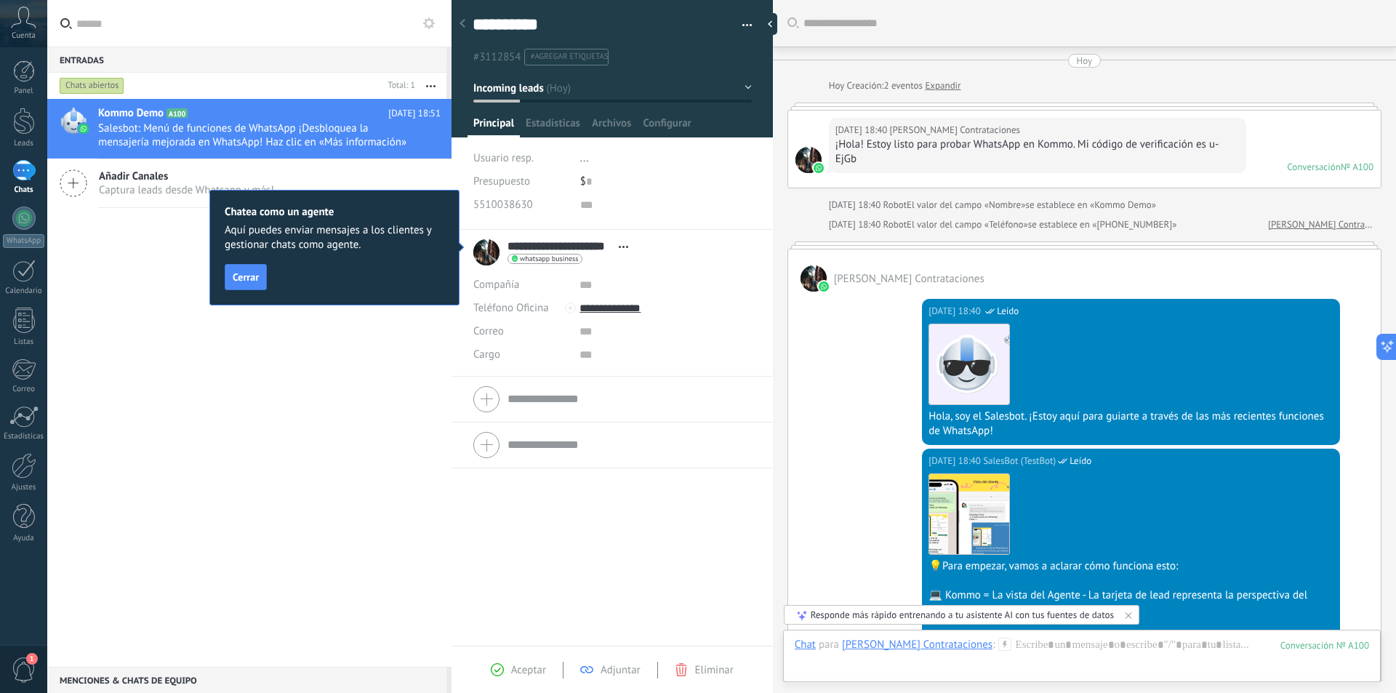 The image size is (1396, 693). I want to click on div: 100, so click(1324, 645).